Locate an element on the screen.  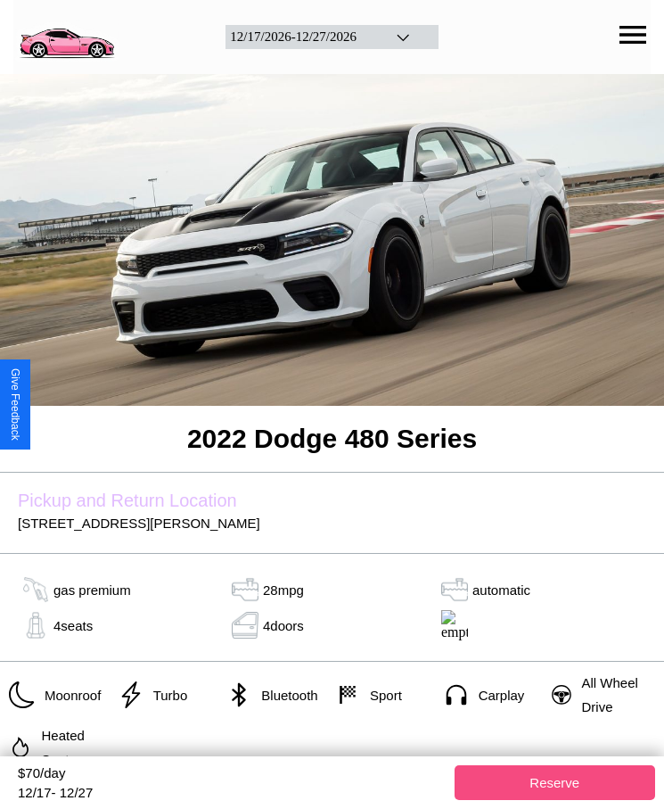
div: Give Feedback is located at coordinates (15, 404).